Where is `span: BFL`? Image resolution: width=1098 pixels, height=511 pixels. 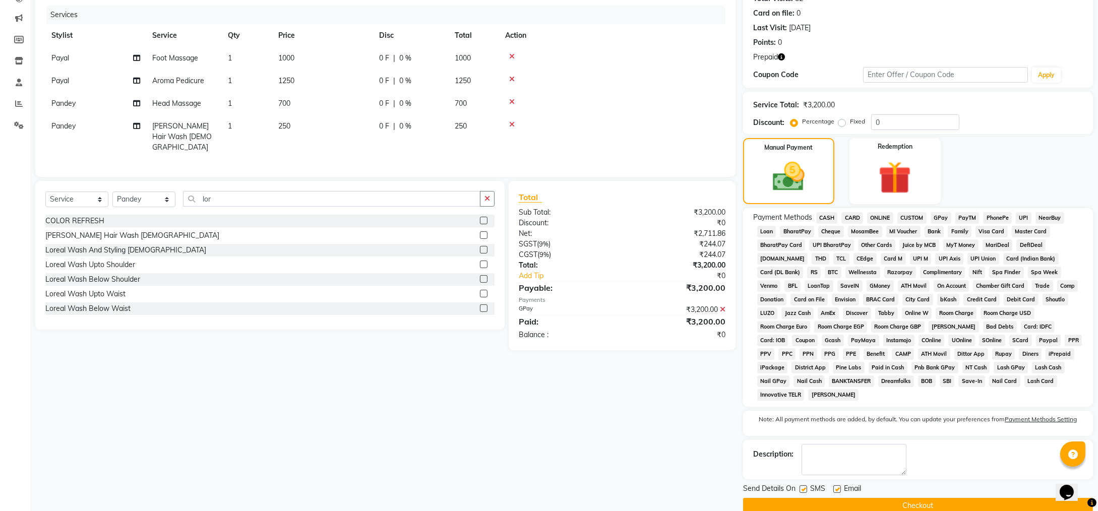 span: BFL is located at coordinates (793, 286).